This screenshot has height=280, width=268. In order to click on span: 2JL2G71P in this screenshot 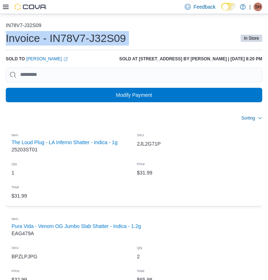, I will do `click(149, 144)`.